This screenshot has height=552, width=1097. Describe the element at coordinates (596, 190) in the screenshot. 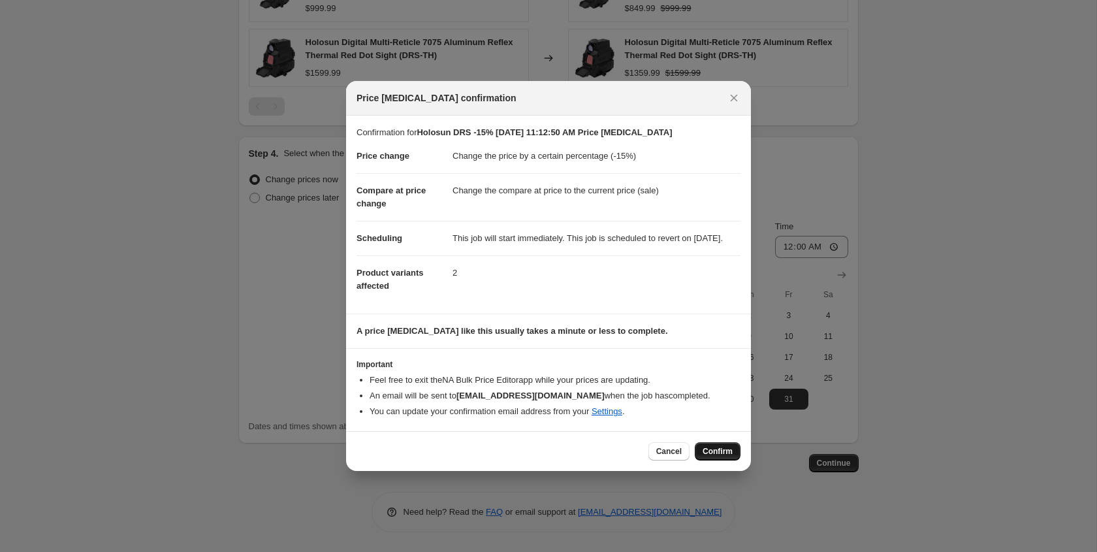

I see `dd: Change the compare at price to the current price (sale)` at that location.